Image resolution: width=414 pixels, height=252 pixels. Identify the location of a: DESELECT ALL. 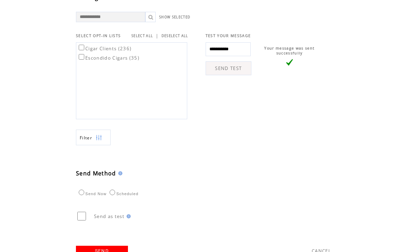
(175, 36).